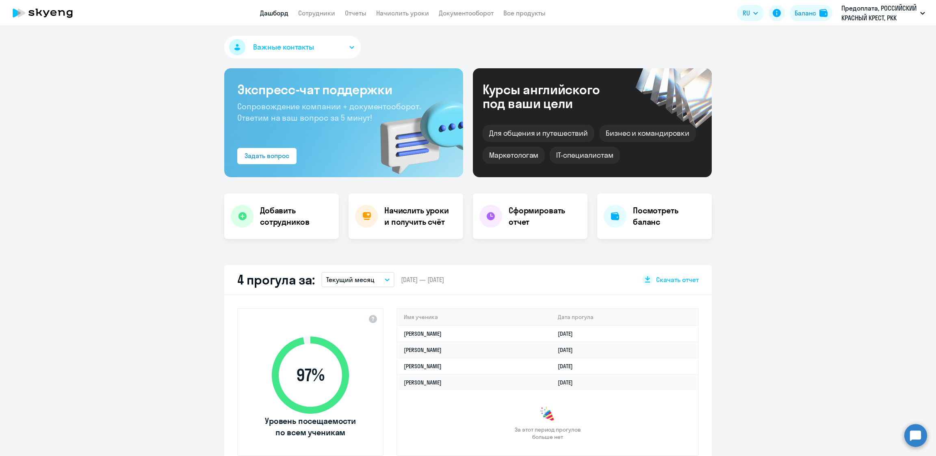 Image resolution: width=936 pixels, height=456 pixels. What do you see at coordinates (811, 13) in the screenshot?
I see `a: Балансbalance` at bounding box center [811, 13].